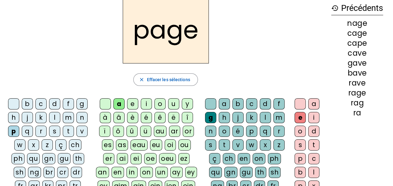  I want to click on div: as, so click(122, 145).